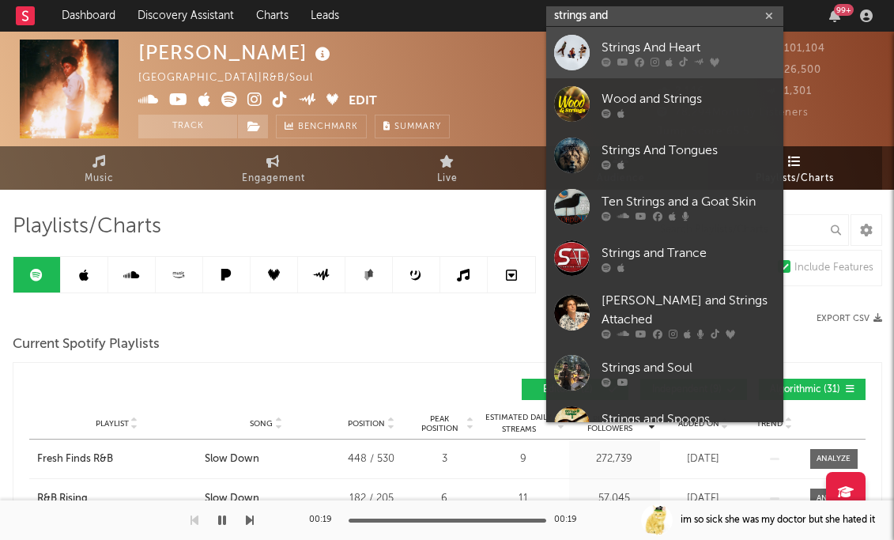 This screenshot has height=540, width=894. Describe the element at coordinates (518, 424) in the screenshot. I see `span: Estimated Daily Streams` at that location.